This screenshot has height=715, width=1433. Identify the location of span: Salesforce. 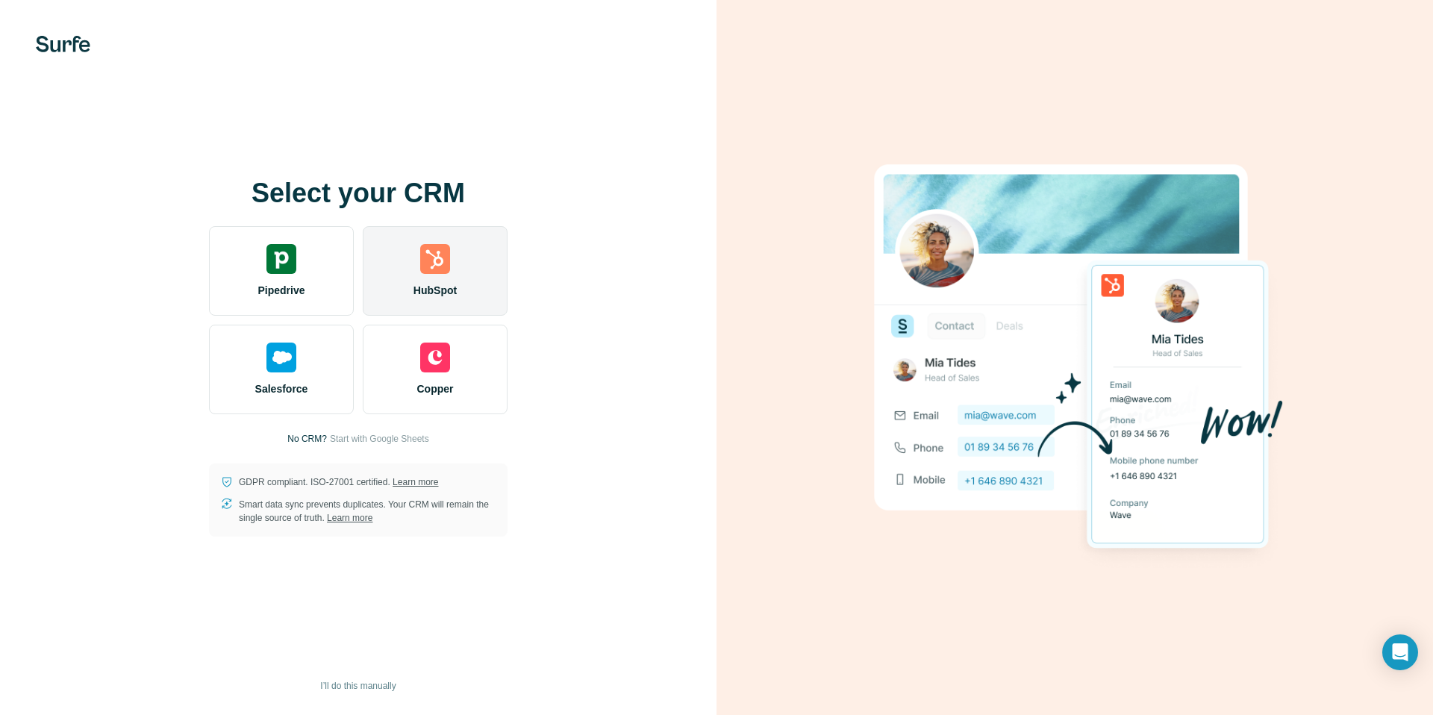
(281, 389).